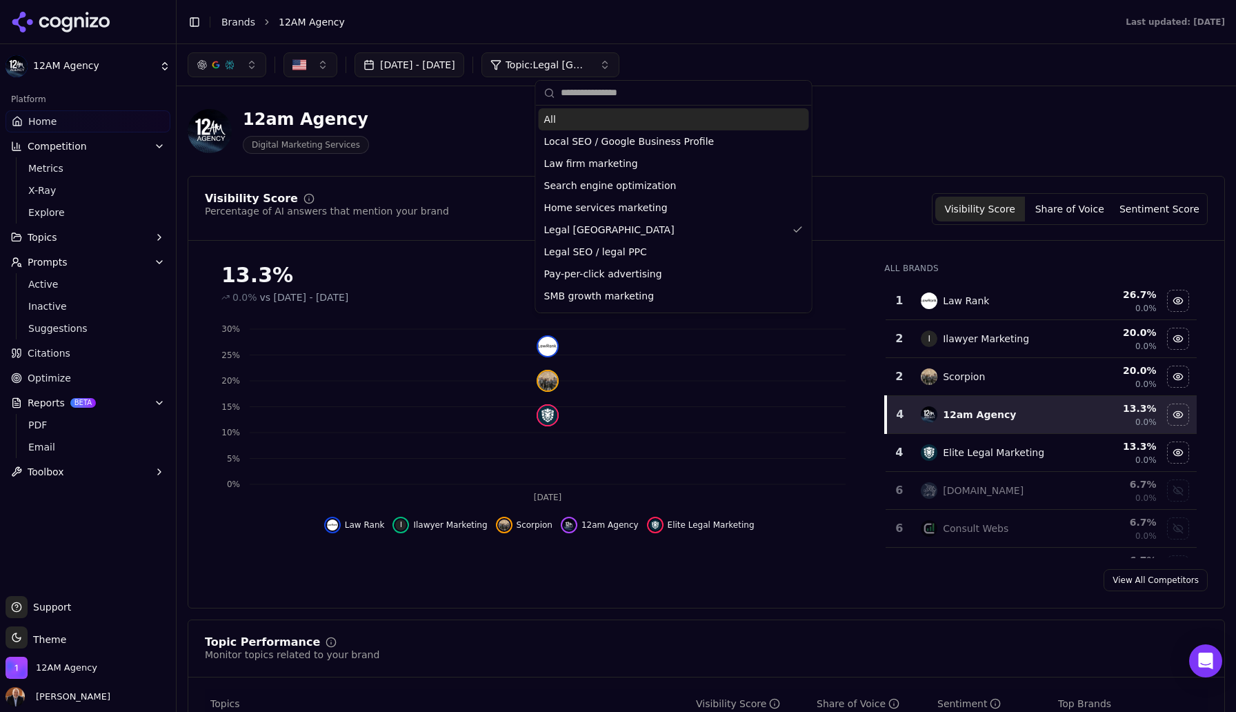 The width and height of the screenshot is (1236, 712). I want to click on a: Suggestions, so click(88, 328).